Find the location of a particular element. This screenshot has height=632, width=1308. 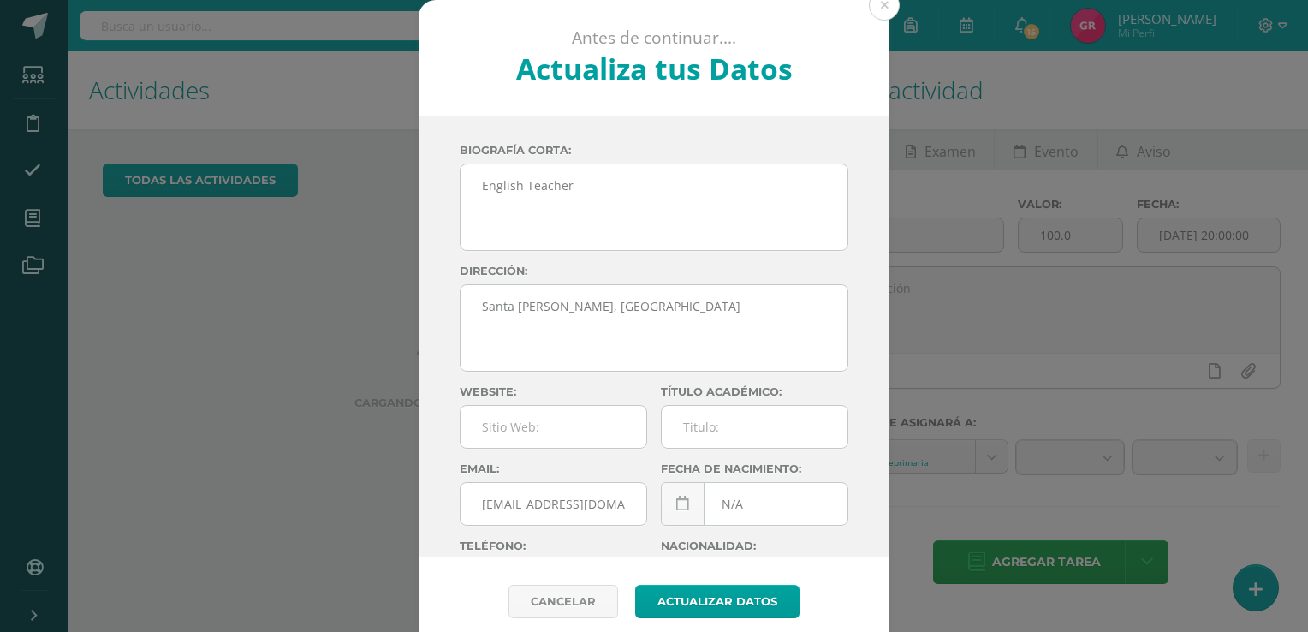

label: Título académico: is located at coordinates (754, 391).